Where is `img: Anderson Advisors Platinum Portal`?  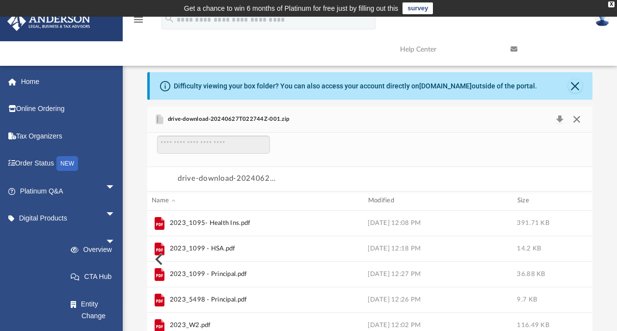
img: Anderson Advisors Platinum Portal is located at coordinates (49, 21).